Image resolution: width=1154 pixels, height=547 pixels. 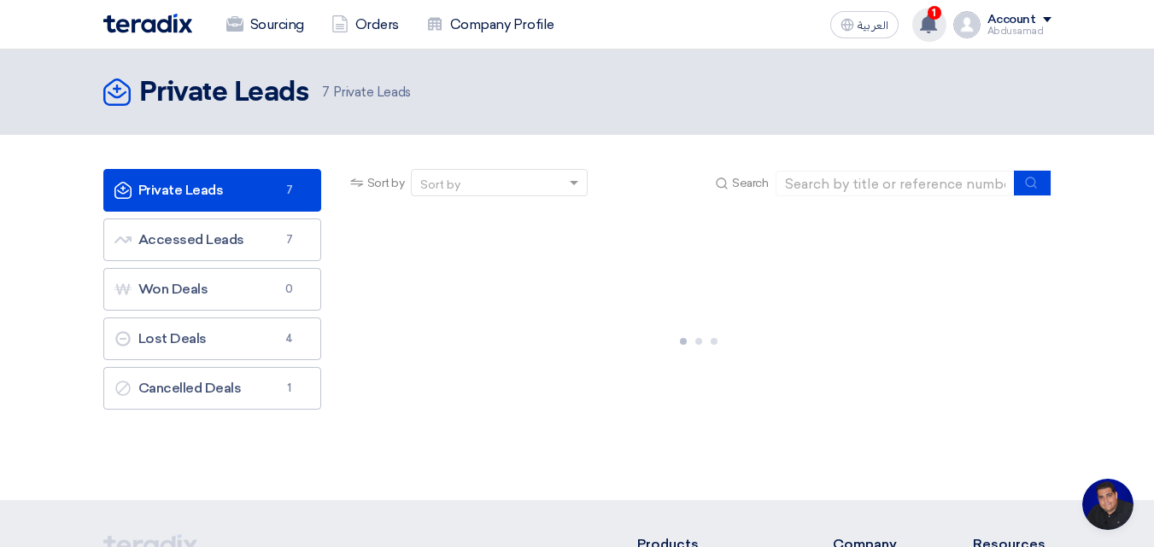 What do you see at coordinates (148, 23) in the screenshot?
I see `img: Teradix logo` at bounding box center [148, 23].